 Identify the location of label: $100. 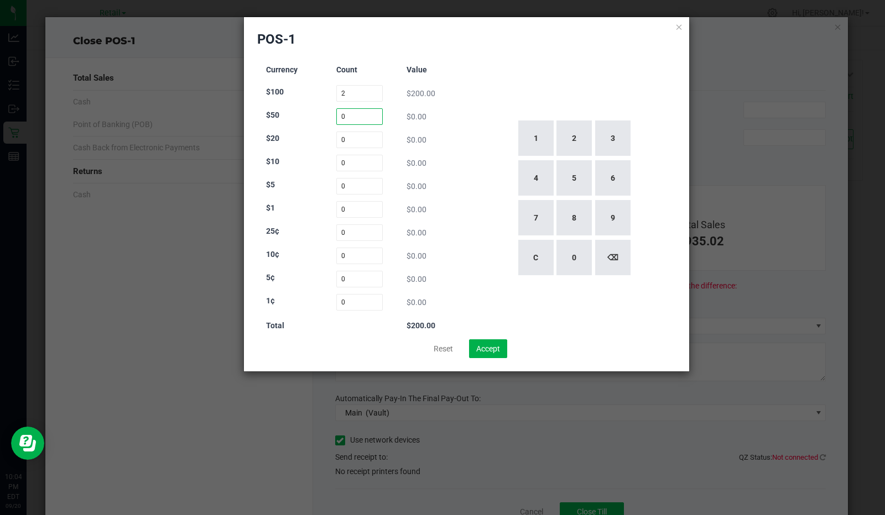
(275, 92).